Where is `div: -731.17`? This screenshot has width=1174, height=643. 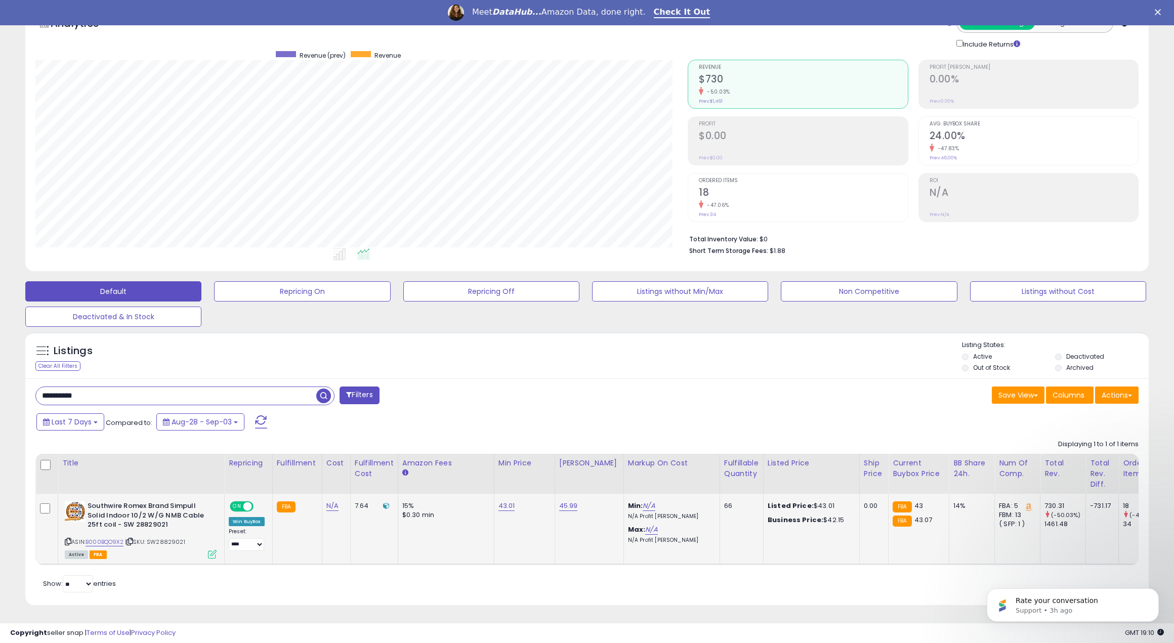
div: -731.17 is located at coordinates (1100, 506).